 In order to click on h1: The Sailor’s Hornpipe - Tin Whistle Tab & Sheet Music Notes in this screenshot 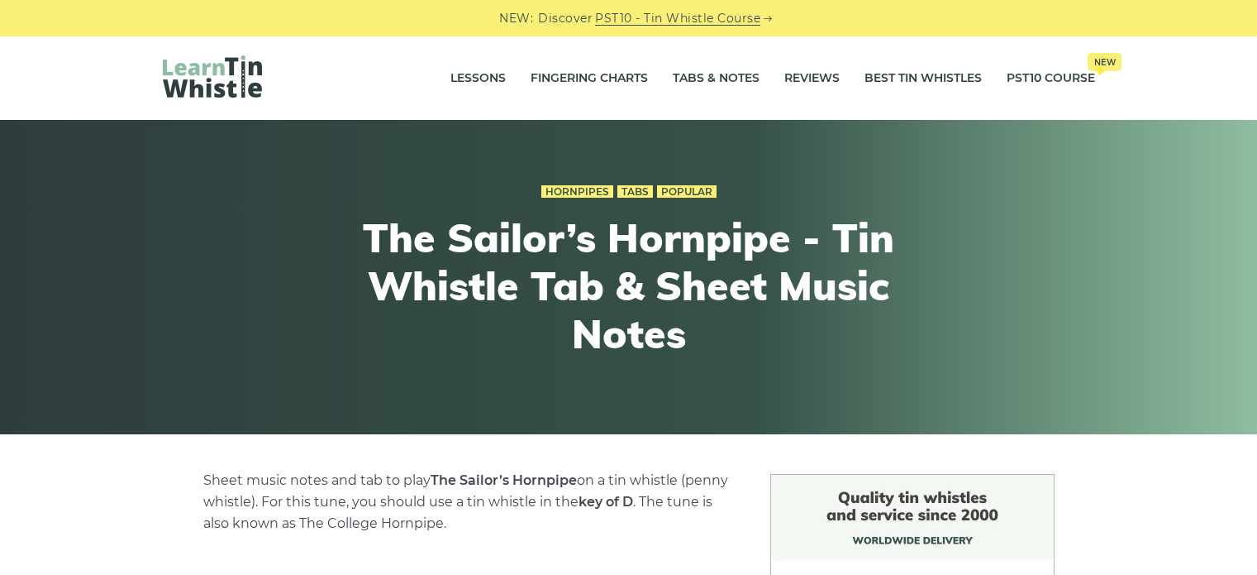, I will do `click(629, 285)`.